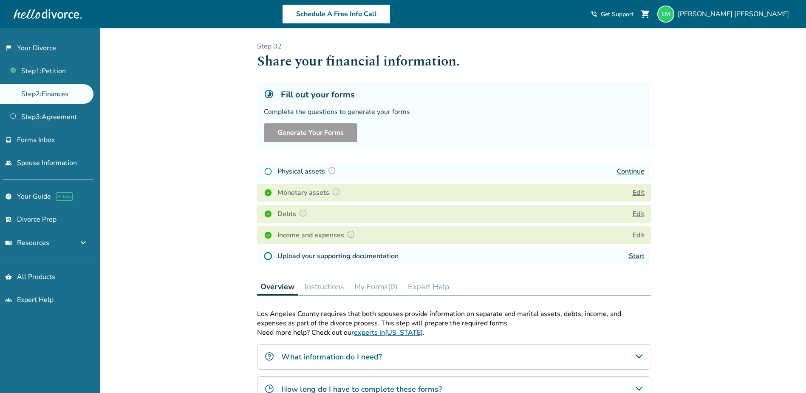 This screenshot has width=806, height=393. Describe the element at coordinates (9, 48) in the screenshot. I see `span: flag_2` at that location.